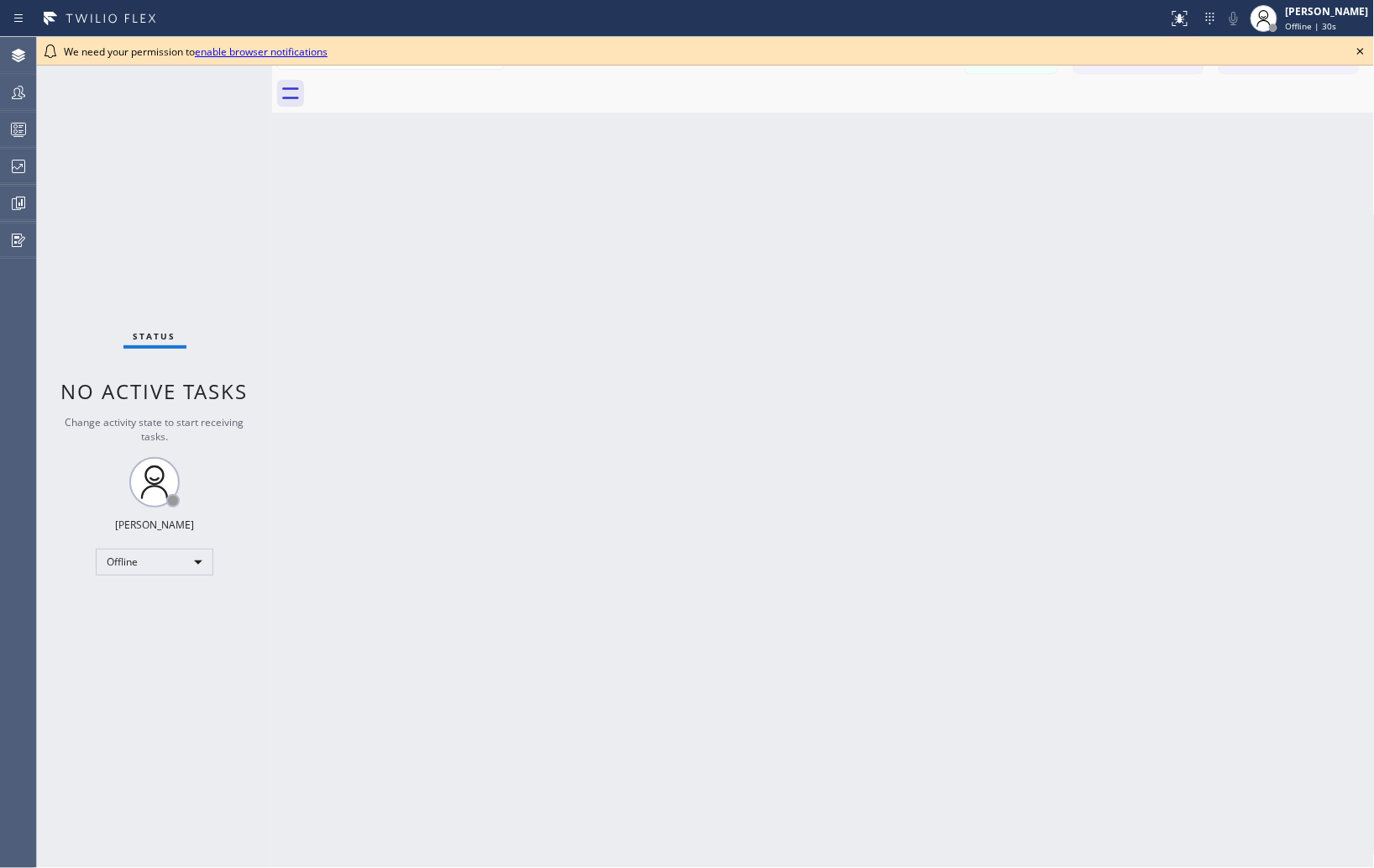 This screenshot has width=1374, height=868. Describe the element at coordinates (155, 391) in the screenshot. I see `span: No active tasks` at that location.